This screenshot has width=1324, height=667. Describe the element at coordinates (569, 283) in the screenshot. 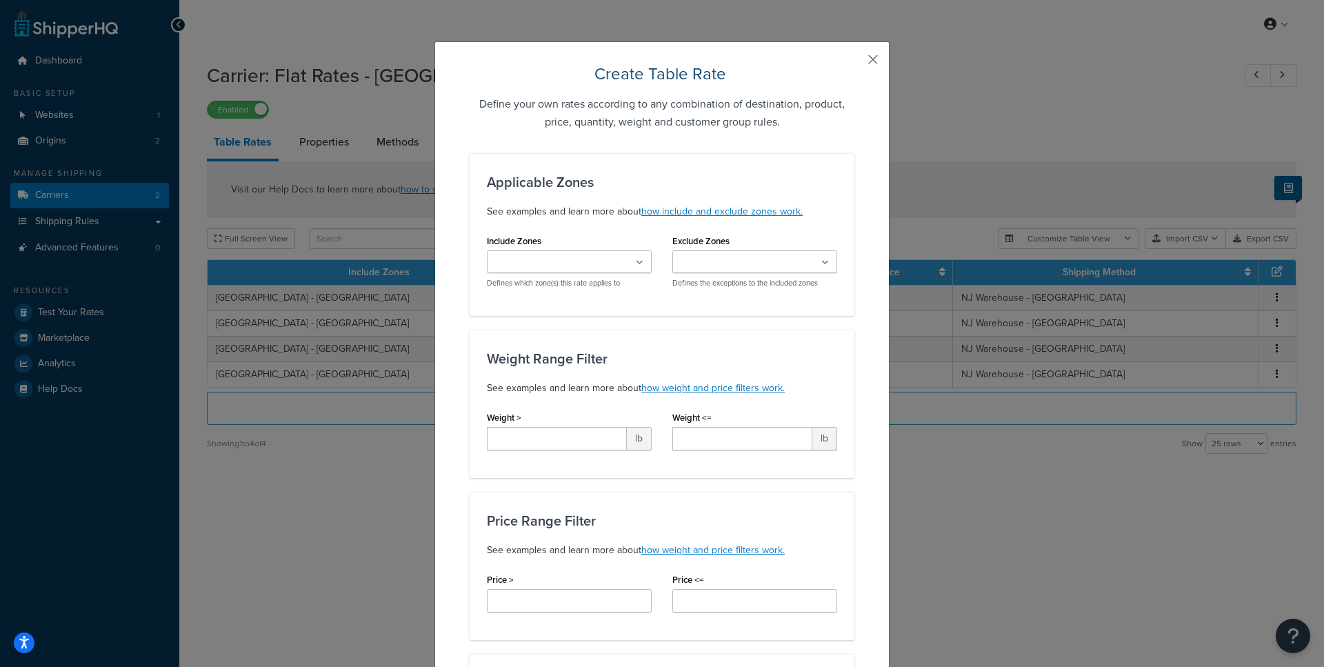

I see `p: Defines which zone(s) this rate applies to` at that location.